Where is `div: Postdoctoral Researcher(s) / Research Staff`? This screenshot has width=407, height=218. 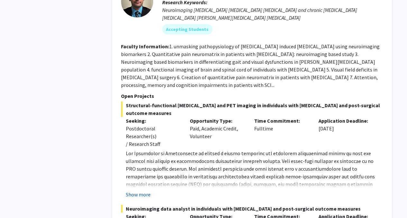
div: Postdoctoral Researcher(s) / Research Staff is located at coordinates (153, 136).